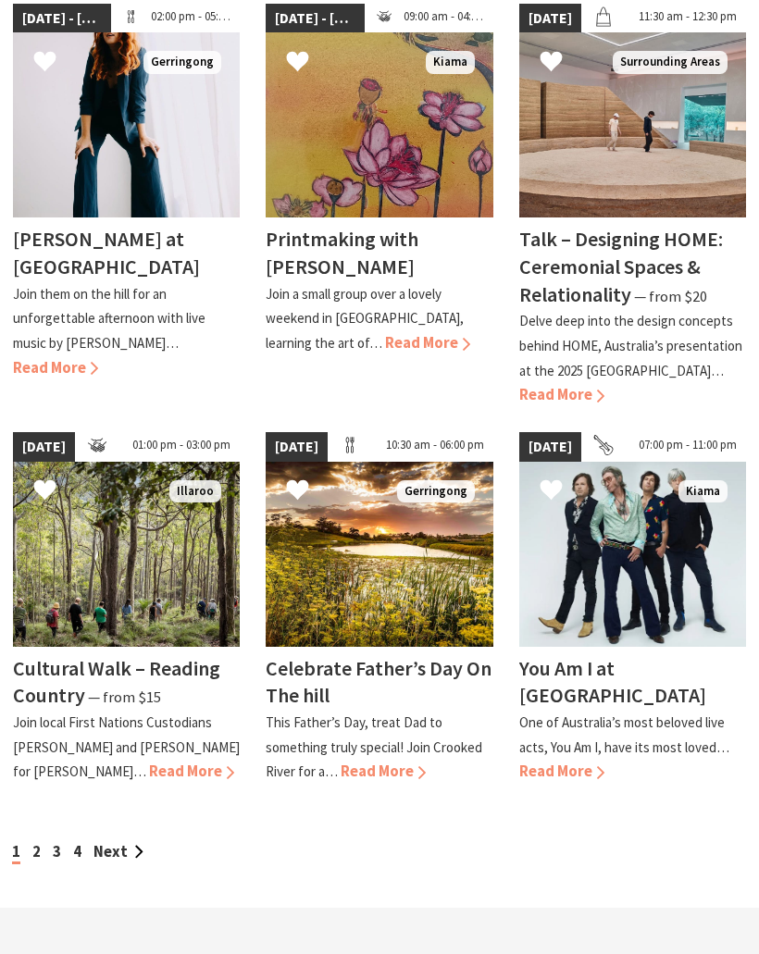 This screenshot has width=759, height=954. Describe the element at coordinates (379, 554) in the screenshot. I see `img: Crooked River Estate` at that location.